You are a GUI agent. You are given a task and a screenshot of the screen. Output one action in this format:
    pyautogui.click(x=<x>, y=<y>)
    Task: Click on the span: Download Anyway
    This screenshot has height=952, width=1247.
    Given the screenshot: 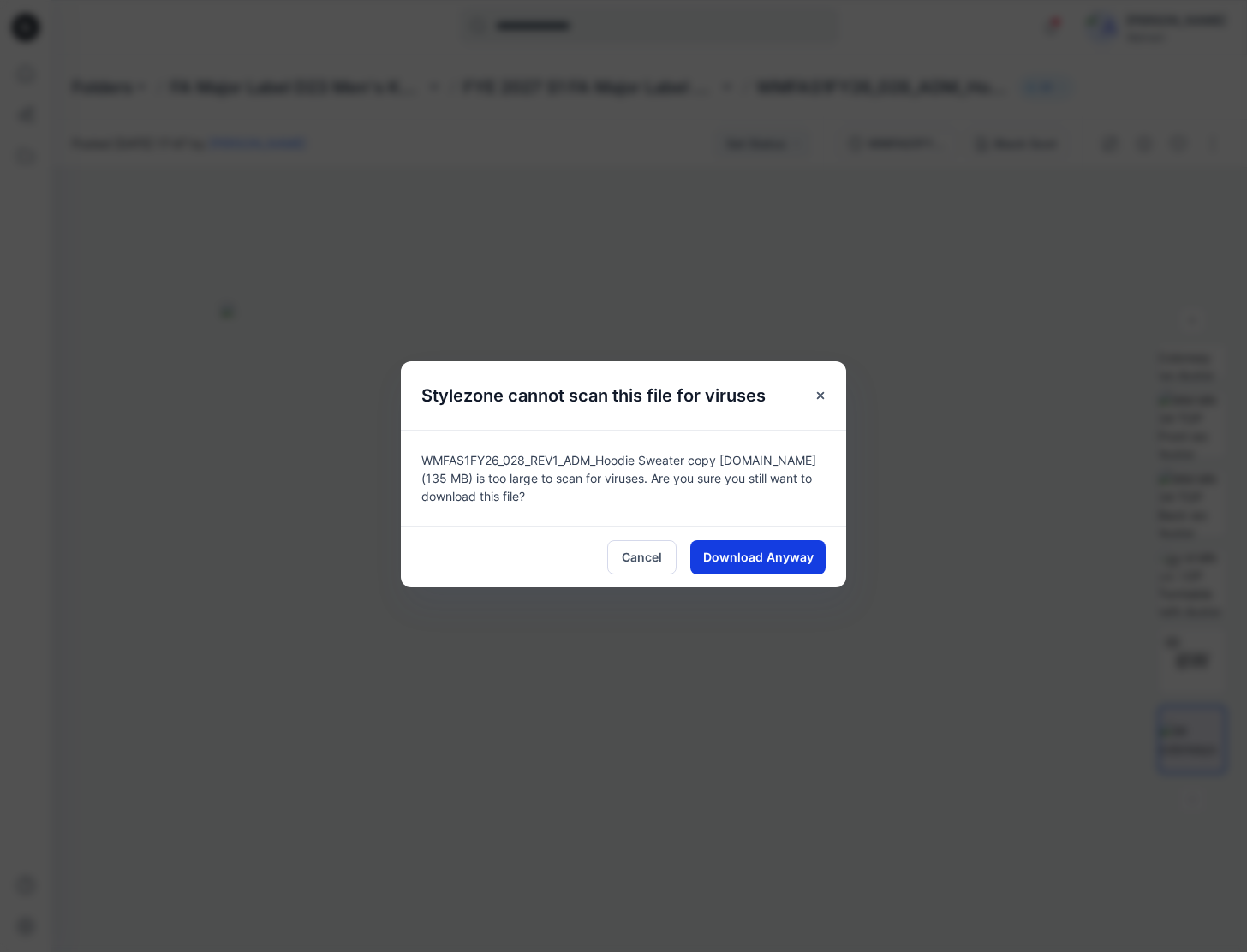 What is the action you would take?
    pyautogui.click(x=758, y=557)
    